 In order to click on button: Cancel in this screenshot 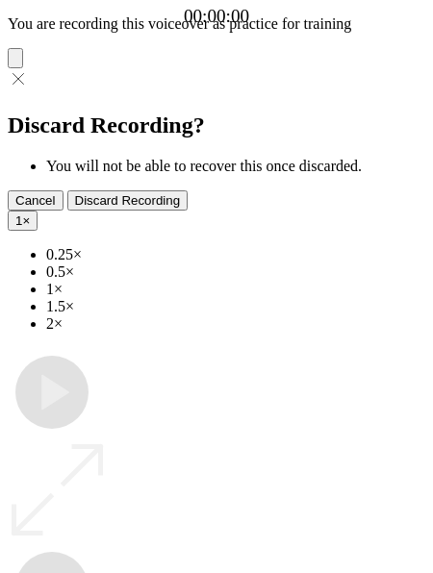, I will do `click(36, 200)`.